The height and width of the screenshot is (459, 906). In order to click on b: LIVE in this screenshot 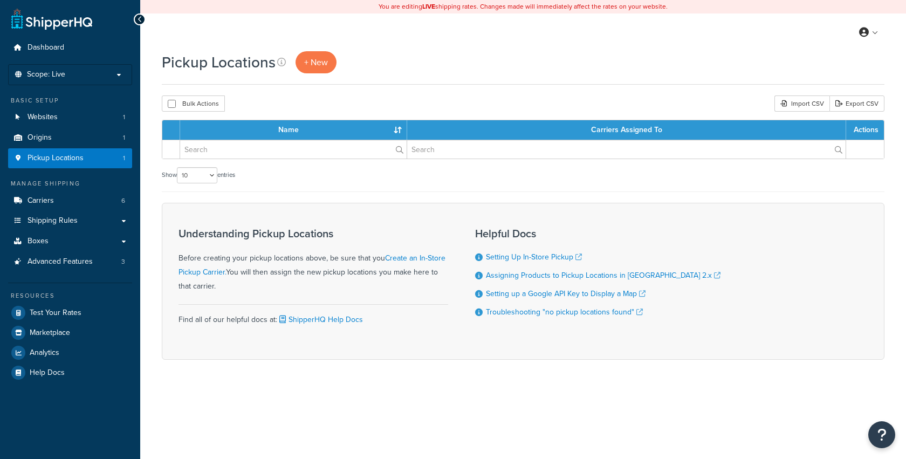, I will do `click(429, 6)`.